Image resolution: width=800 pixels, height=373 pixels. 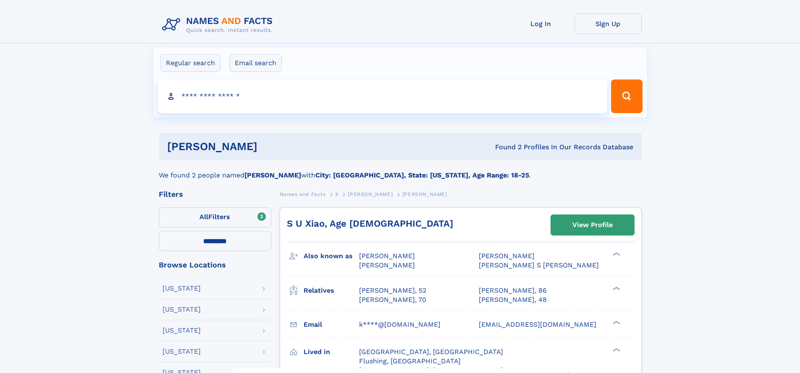 What do you see at coordinates (215, 265) in the screenshot?
I see `div: Browse Locations` at bounding box center [215, 265].